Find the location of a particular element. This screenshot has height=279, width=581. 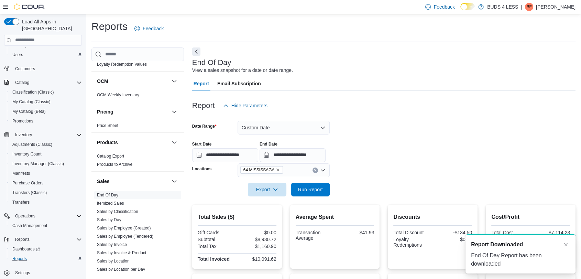

span: Purchase Orders is located at coordinates (28, 183).